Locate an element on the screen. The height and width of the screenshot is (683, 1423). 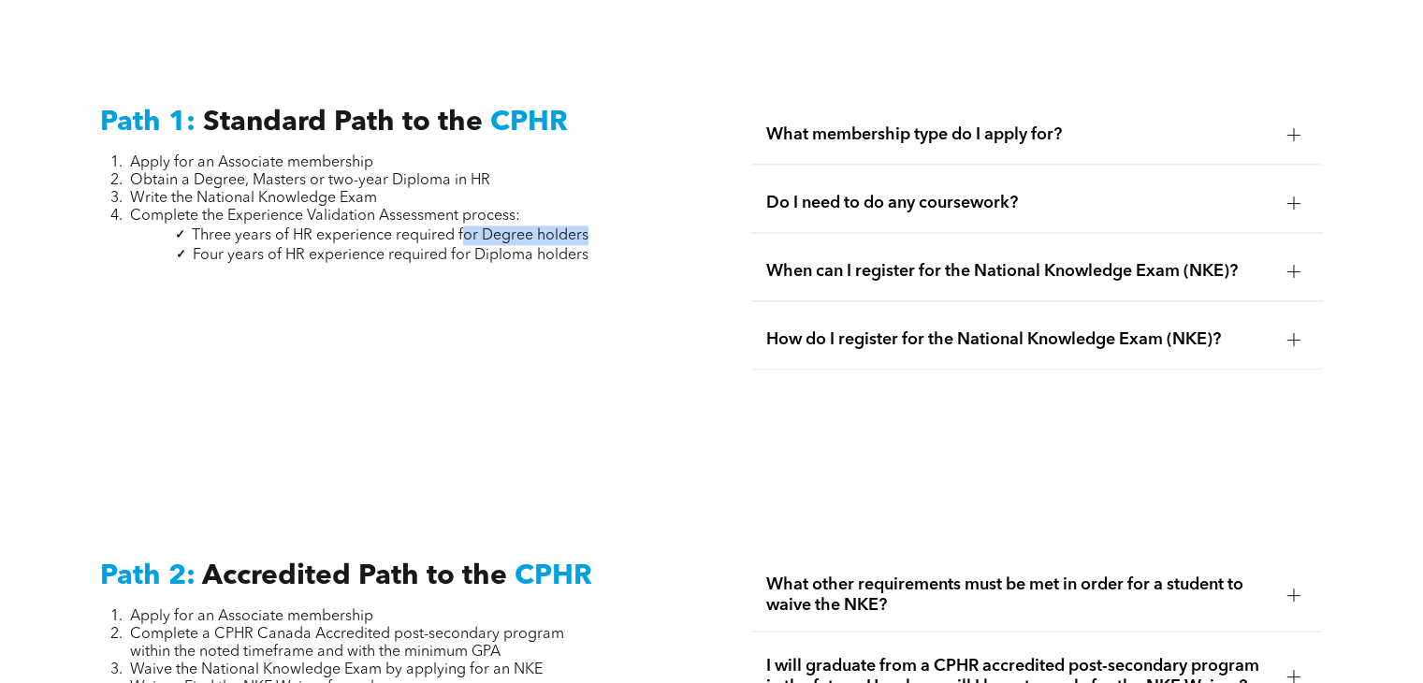
span: Write the National Knowledge Exam is located at coordinates (253, 198).